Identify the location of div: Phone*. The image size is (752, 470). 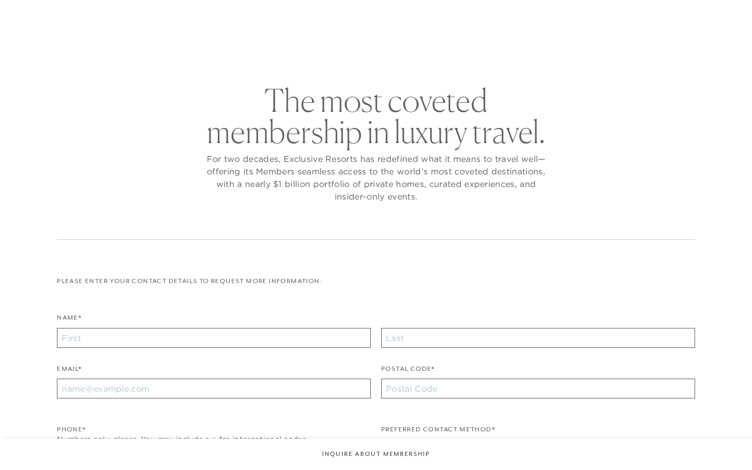
(214, 429).